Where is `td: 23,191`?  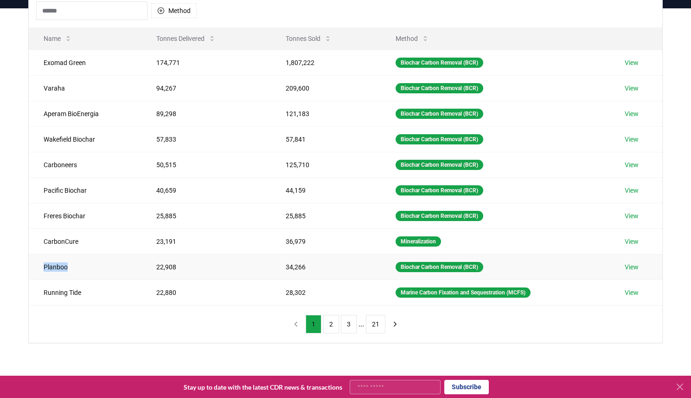 td: 23,191 is located at coordinates (206, 241).